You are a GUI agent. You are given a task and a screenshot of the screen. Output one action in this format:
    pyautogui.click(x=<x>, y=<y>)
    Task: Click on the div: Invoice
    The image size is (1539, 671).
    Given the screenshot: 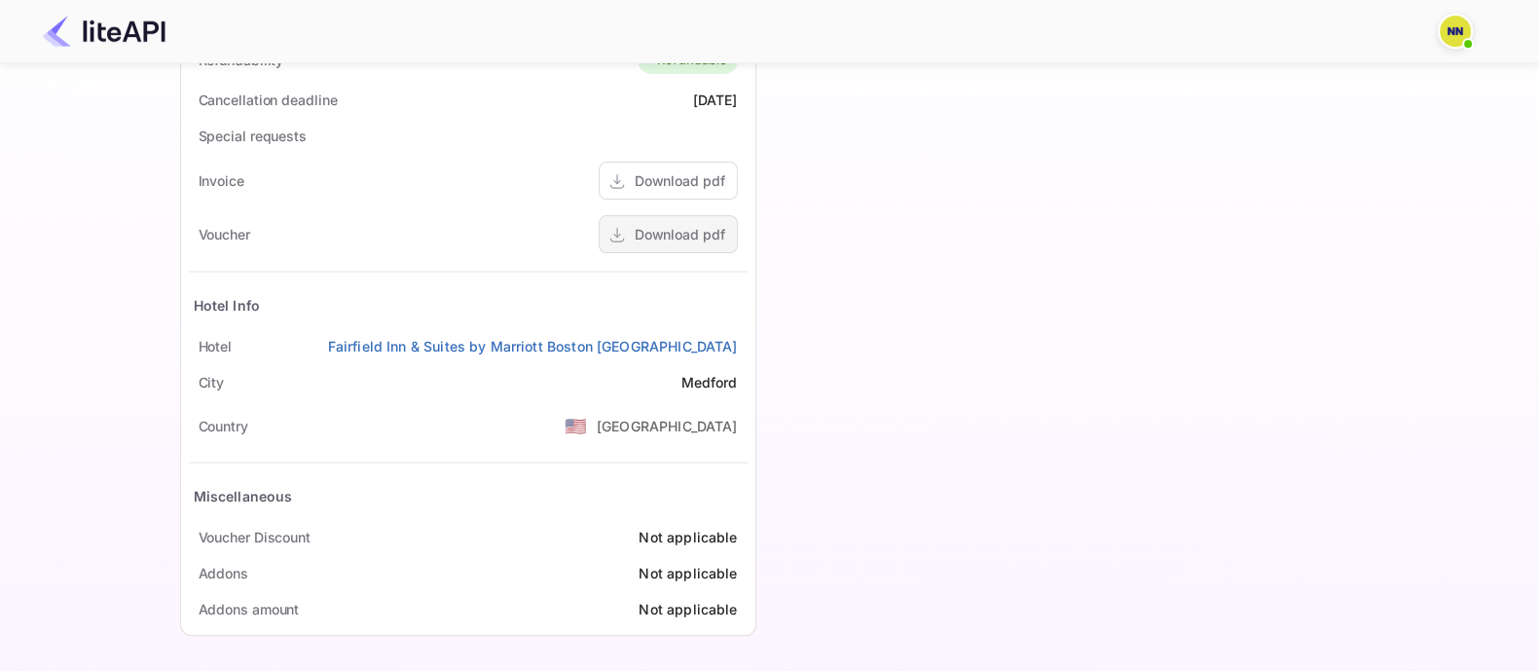 What is the action you would take?
    pyautogui.click(x=221, y=180)
    